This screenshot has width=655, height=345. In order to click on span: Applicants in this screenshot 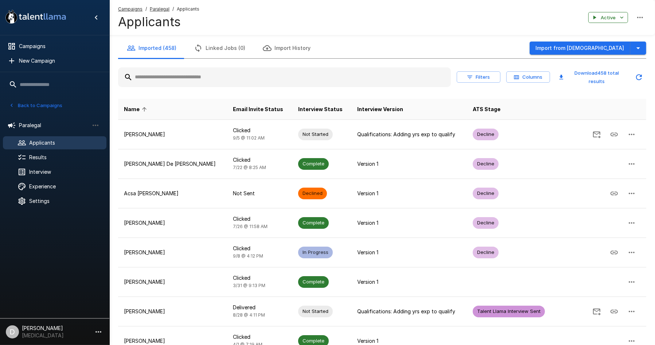, I will do `click(188, 9)`.